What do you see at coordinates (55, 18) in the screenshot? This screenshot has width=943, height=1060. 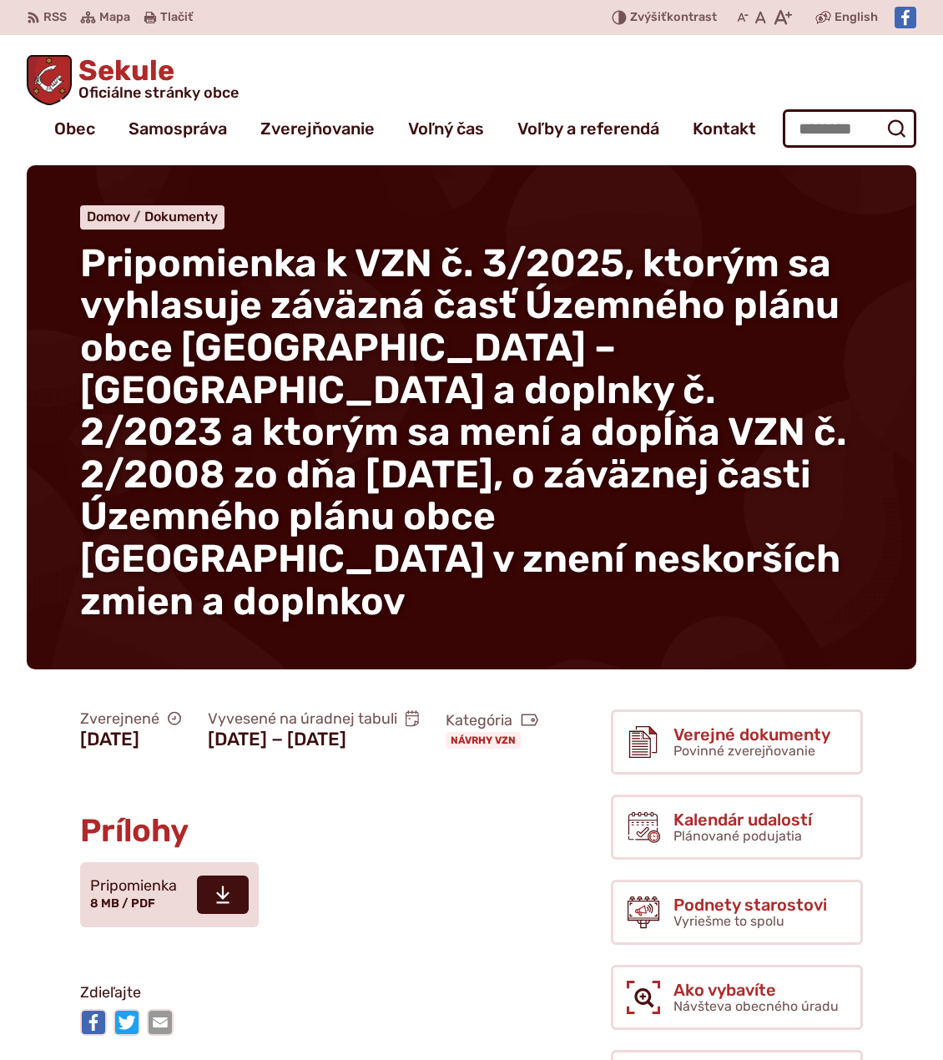 I see `span: RSS` at bounding box center [55, 18].